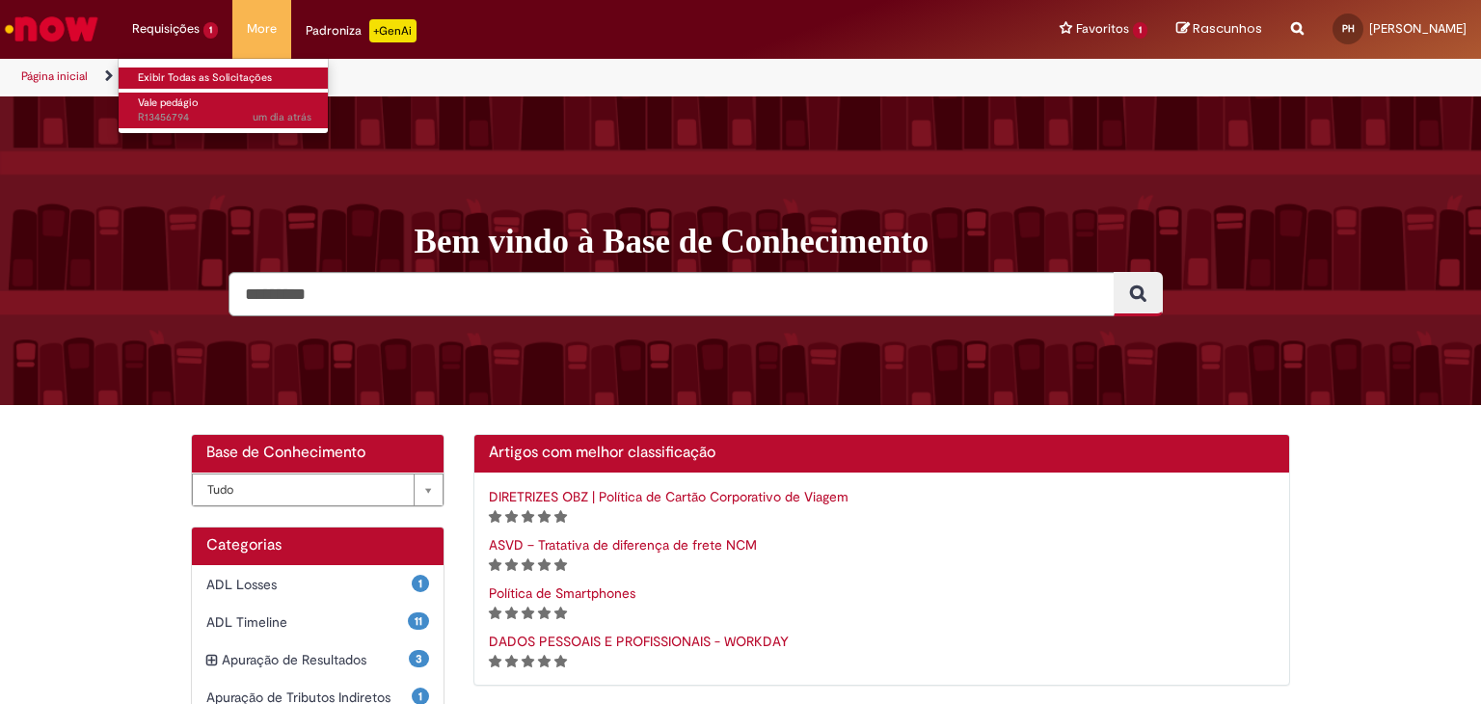 This screenshot has height=704, width=1481. I want to click on span: Rascunhos, so click(1227, 28).